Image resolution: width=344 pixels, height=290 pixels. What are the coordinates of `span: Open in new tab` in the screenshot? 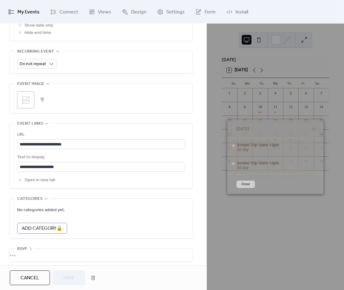 It's located at (40, 181).